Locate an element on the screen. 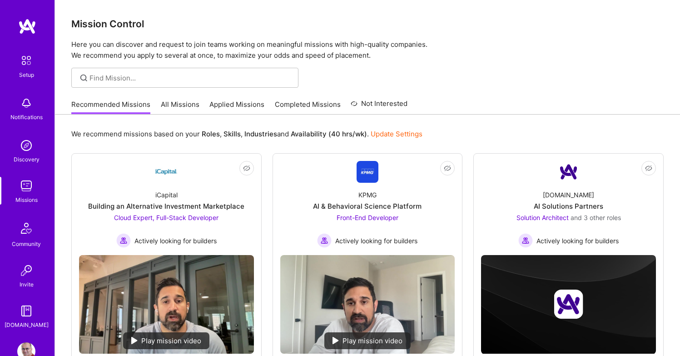 Image resolution: width=680 pixels, height=356 pixels. img: logo is located at coordinates (27, 26).